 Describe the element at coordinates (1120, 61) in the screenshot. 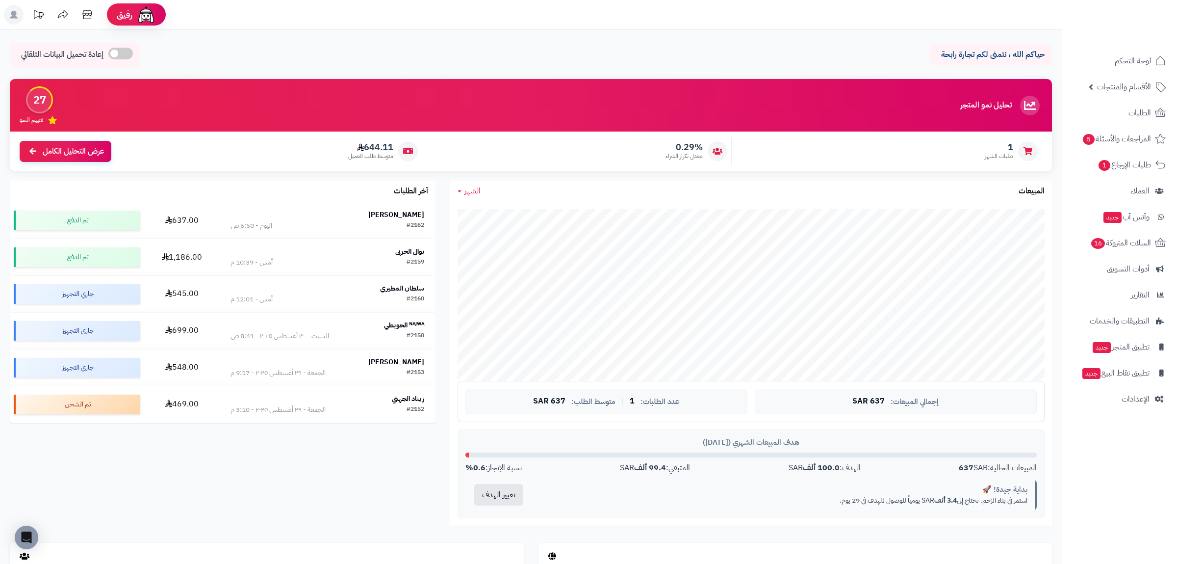

I see `a: لوحة التحكم` at that location.